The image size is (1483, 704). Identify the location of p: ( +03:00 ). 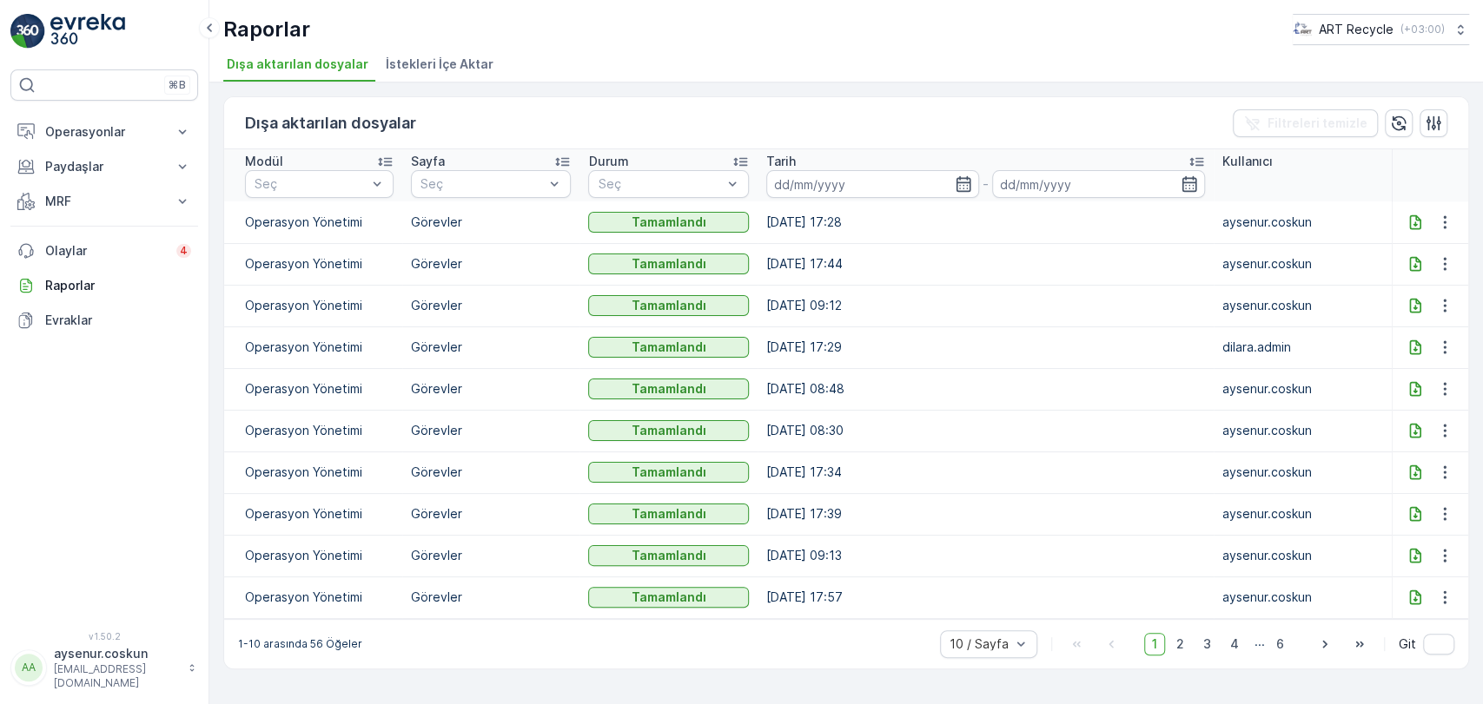
(1422, 30).